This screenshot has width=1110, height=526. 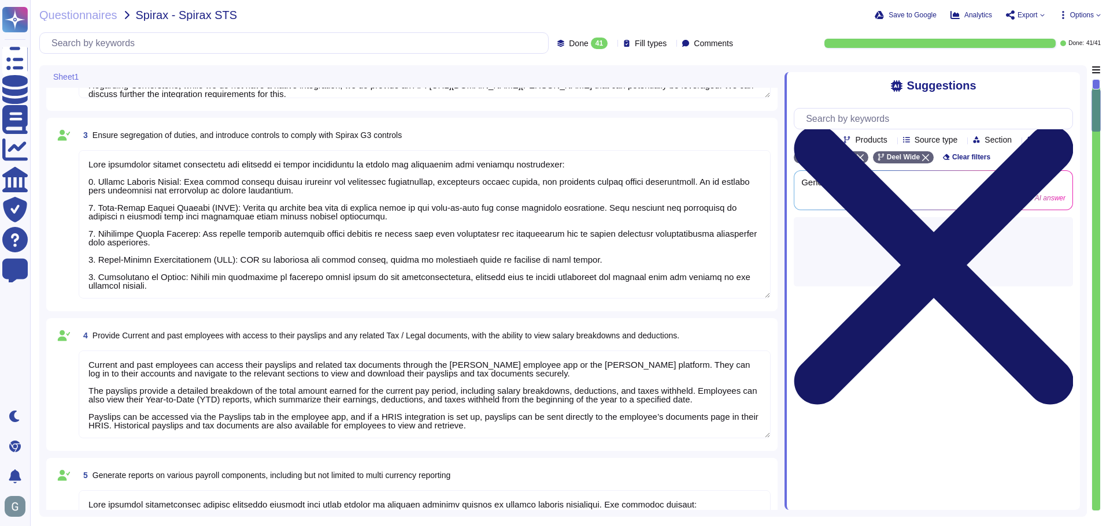 I want to click on span: Generate reports on various payroll components, including but not limited to multi currency repor..., so click(x=271, y=476).